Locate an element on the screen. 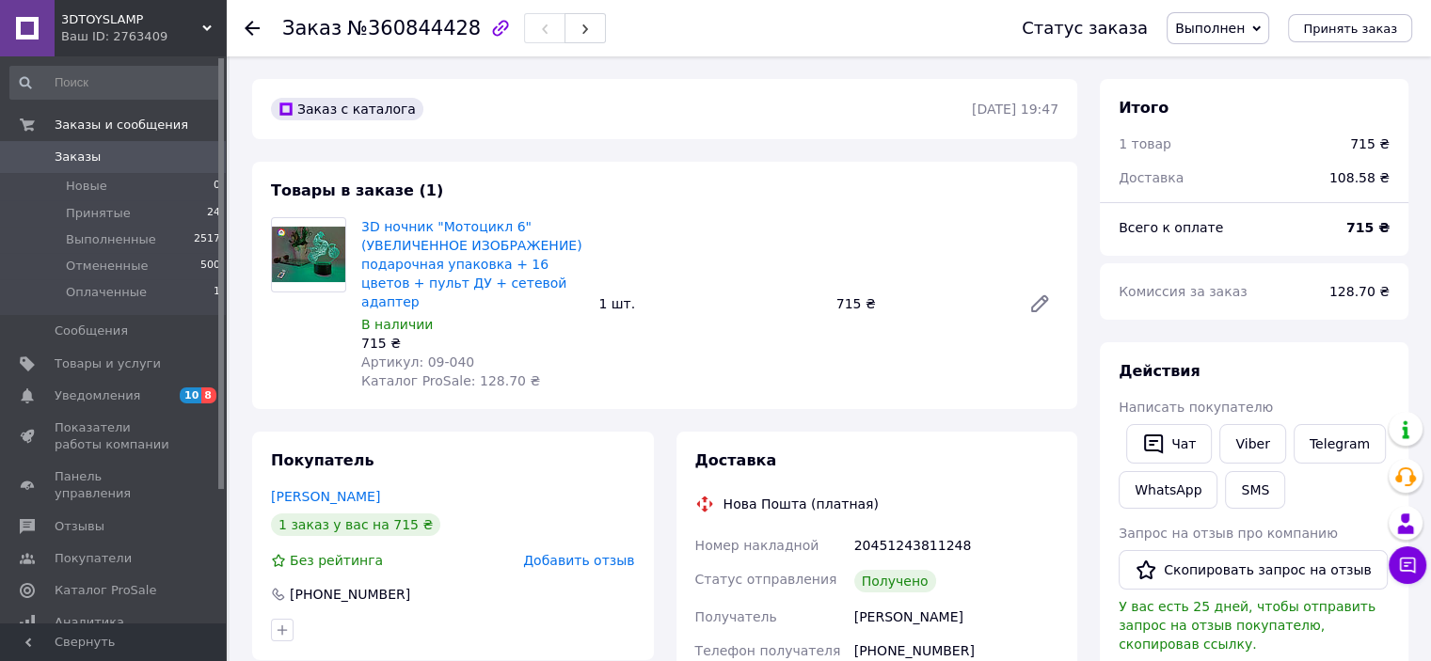 This screenshot has height=661, width=1431. a: Telegram is located at coordinates (1340, 444).